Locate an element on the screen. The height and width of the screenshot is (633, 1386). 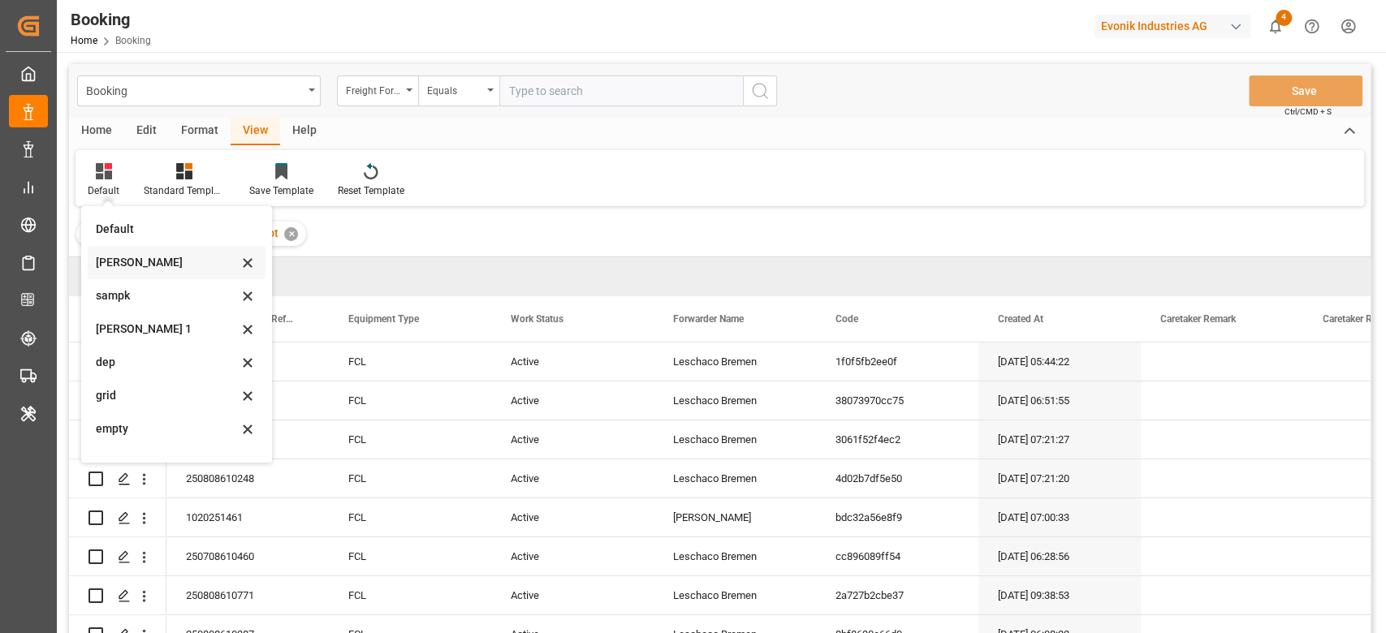
div: empty is located at coordinates (166, 429).